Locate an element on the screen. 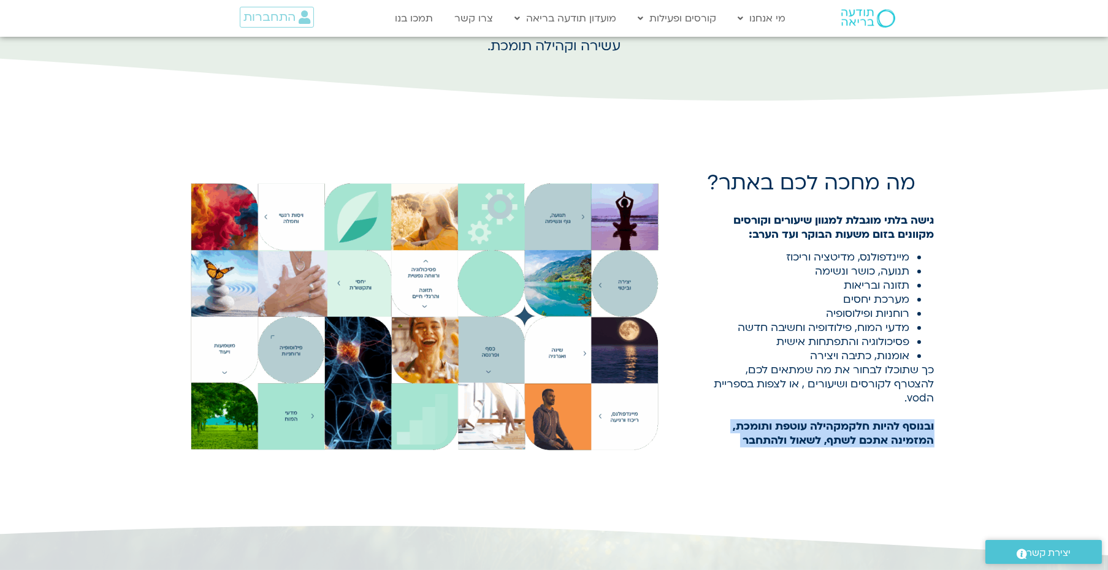 This screenshot has width=1108, height=570. span: התחברות is located at coordinates (269, 17).